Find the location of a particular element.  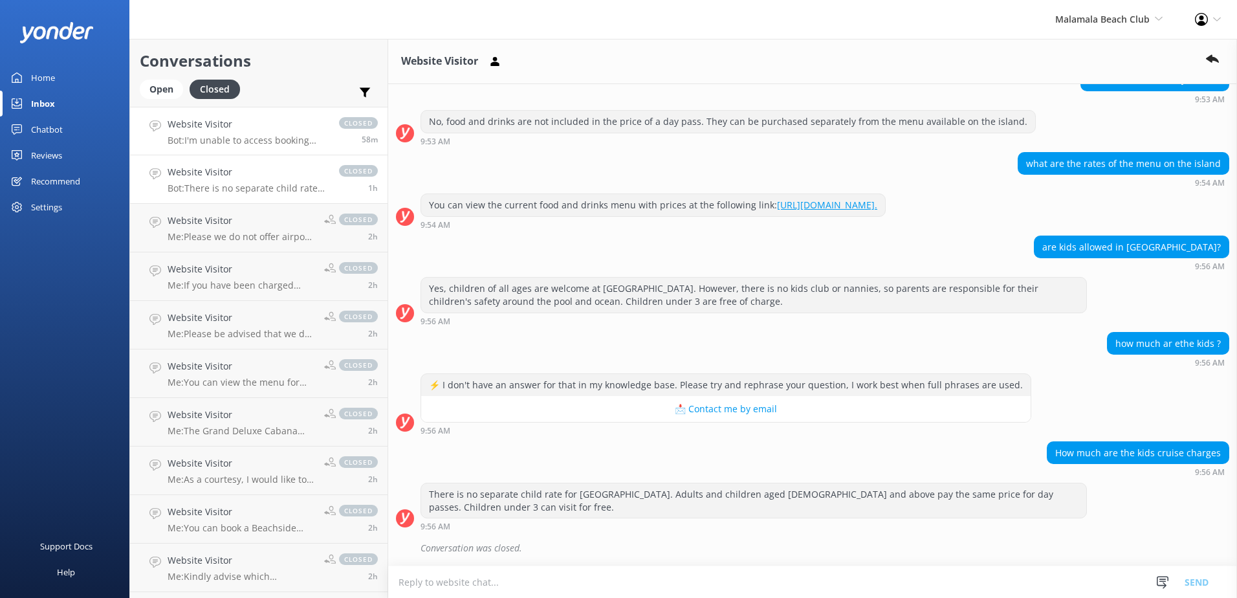

span: Oct 13 2025 09:55am (UTC +13:00) Pacific/Auckland is located at coordinates (373, 285).